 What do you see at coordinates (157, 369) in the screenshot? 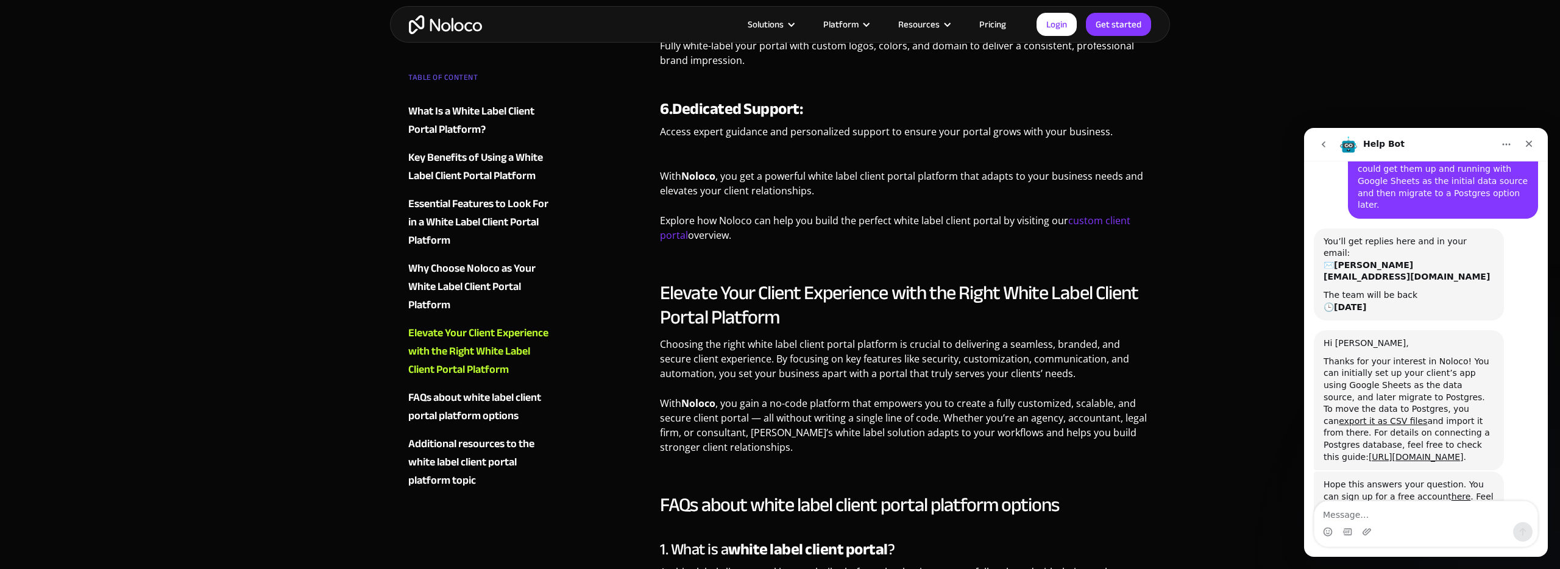
I see `a: here` at bounding box center [157, 369].